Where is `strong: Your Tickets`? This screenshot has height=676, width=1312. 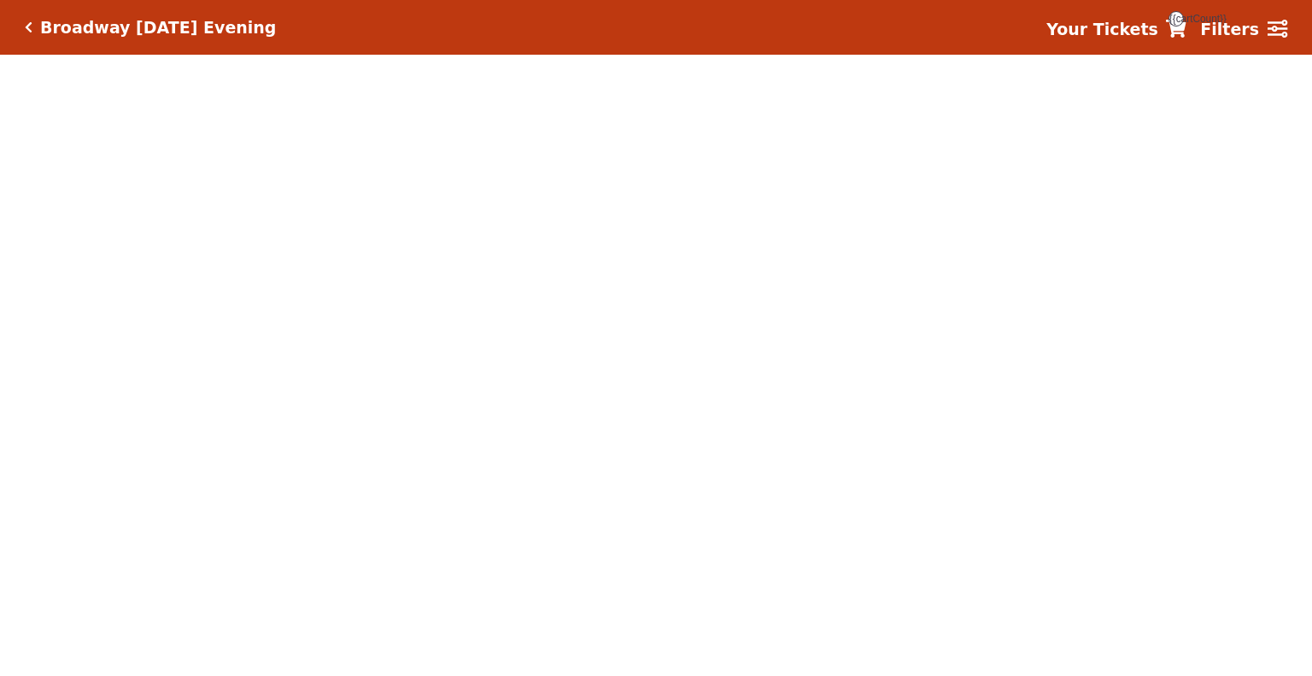 strong: Your Tickets is located at coordinates (1102, 29).